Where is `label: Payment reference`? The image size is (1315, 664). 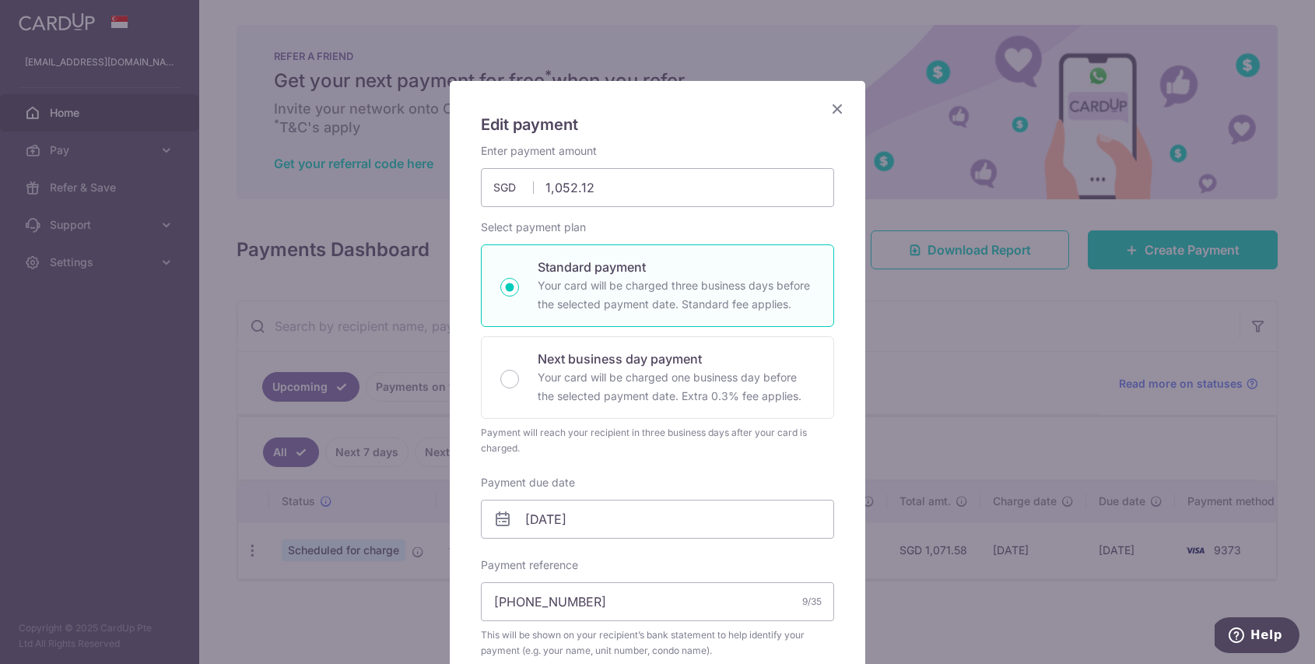
label: Payment reference is located at coordinates (529, 565).